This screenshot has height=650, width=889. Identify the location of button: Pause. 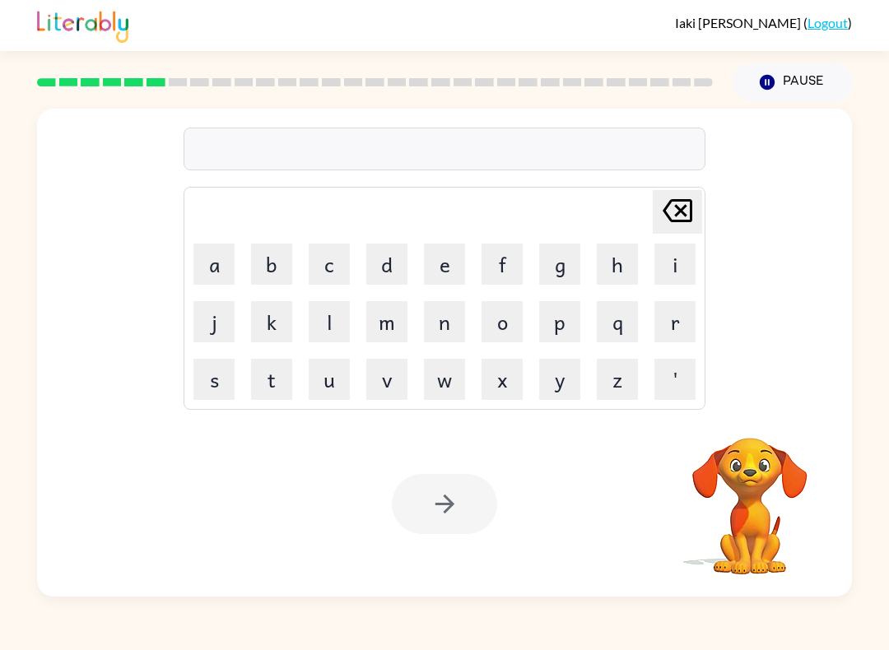
(792, 82).